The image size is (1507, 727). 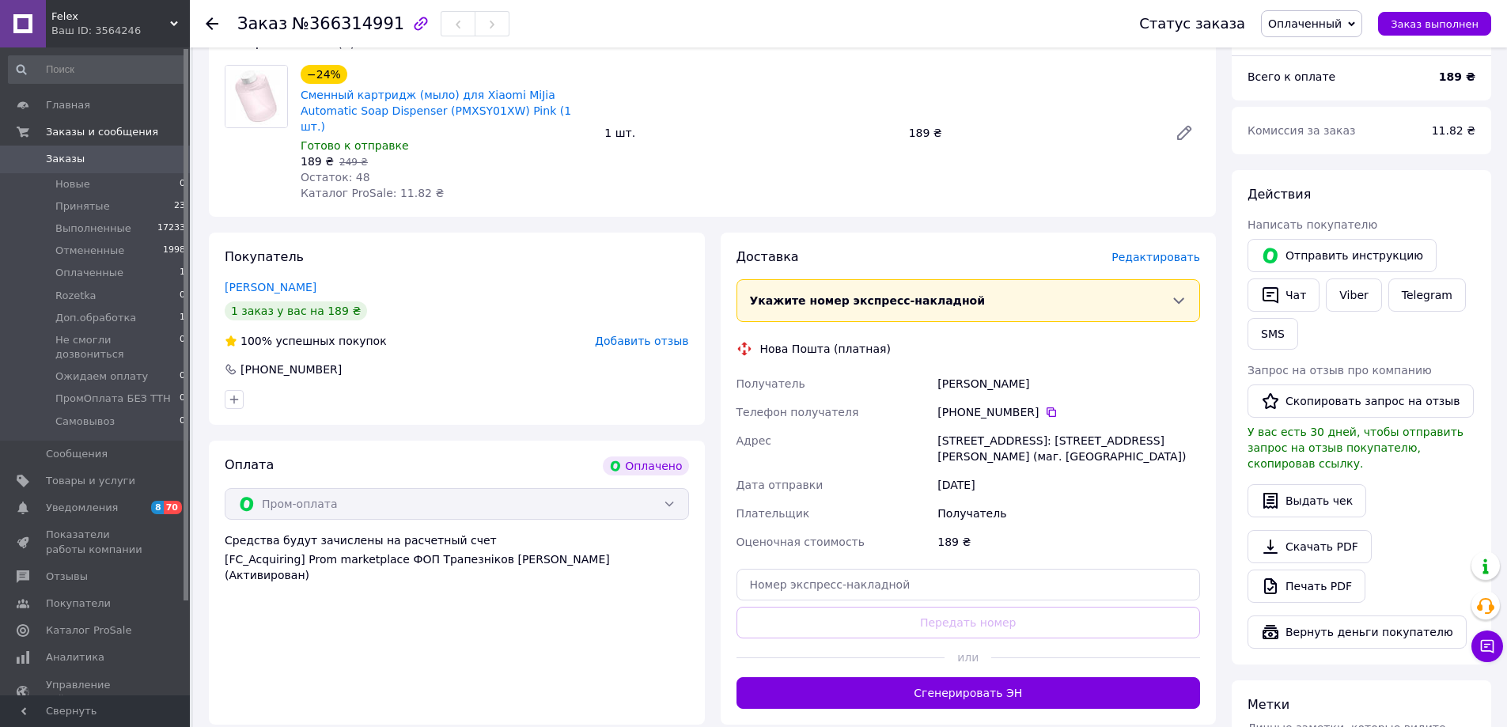 I want to click on span: ПромОплата БЕЗ ТТН, so click(x=113, y=399).